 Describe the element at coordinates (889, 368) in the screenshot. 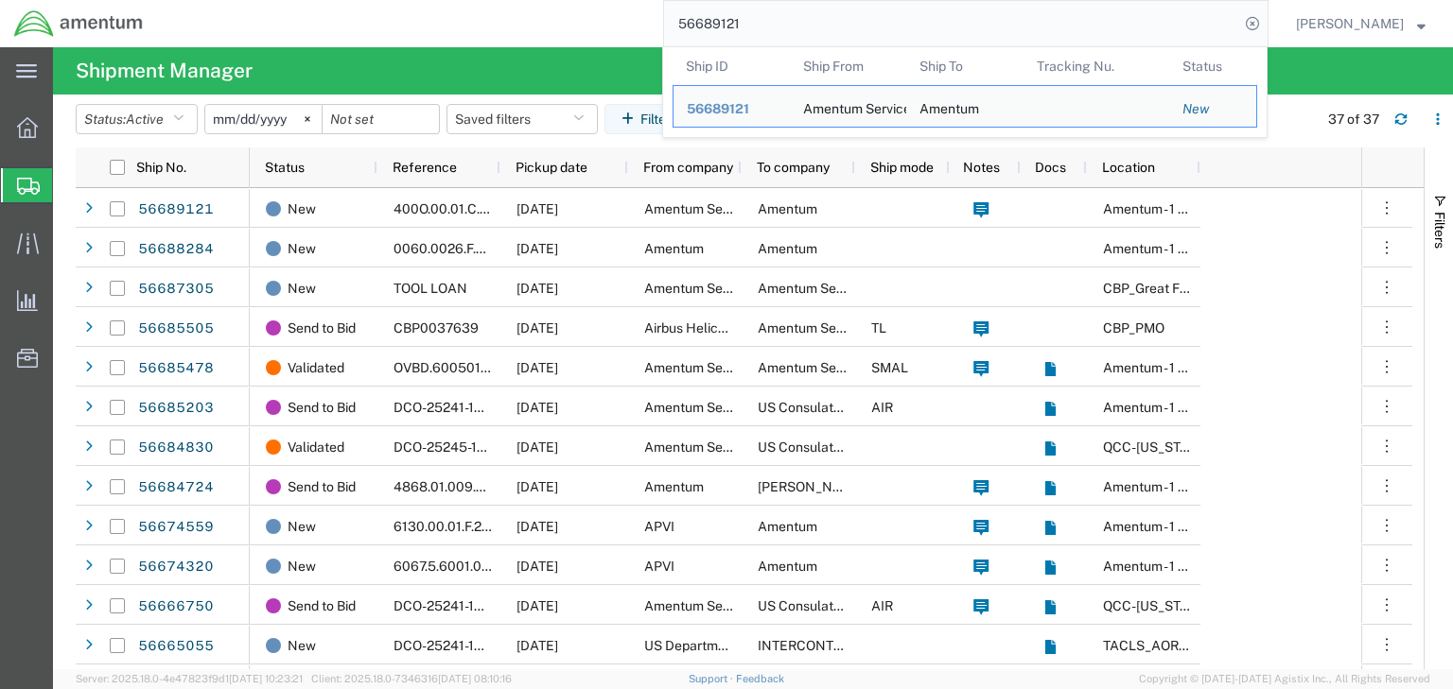

I see `span: SMAL` at that location.